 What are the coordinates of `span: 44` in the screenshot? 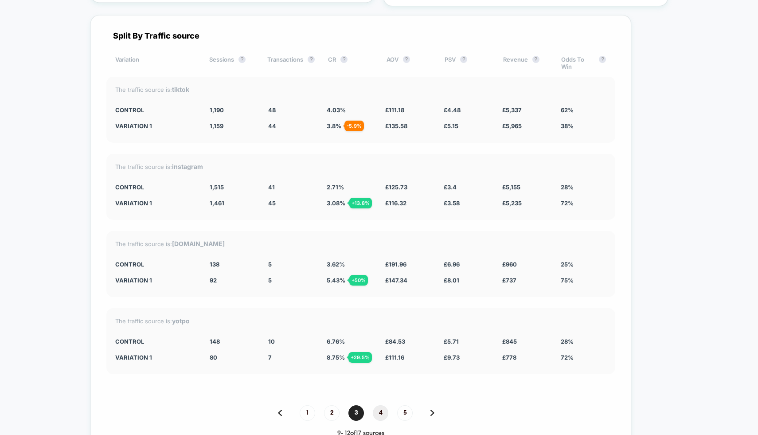 It's located at (272, 126).